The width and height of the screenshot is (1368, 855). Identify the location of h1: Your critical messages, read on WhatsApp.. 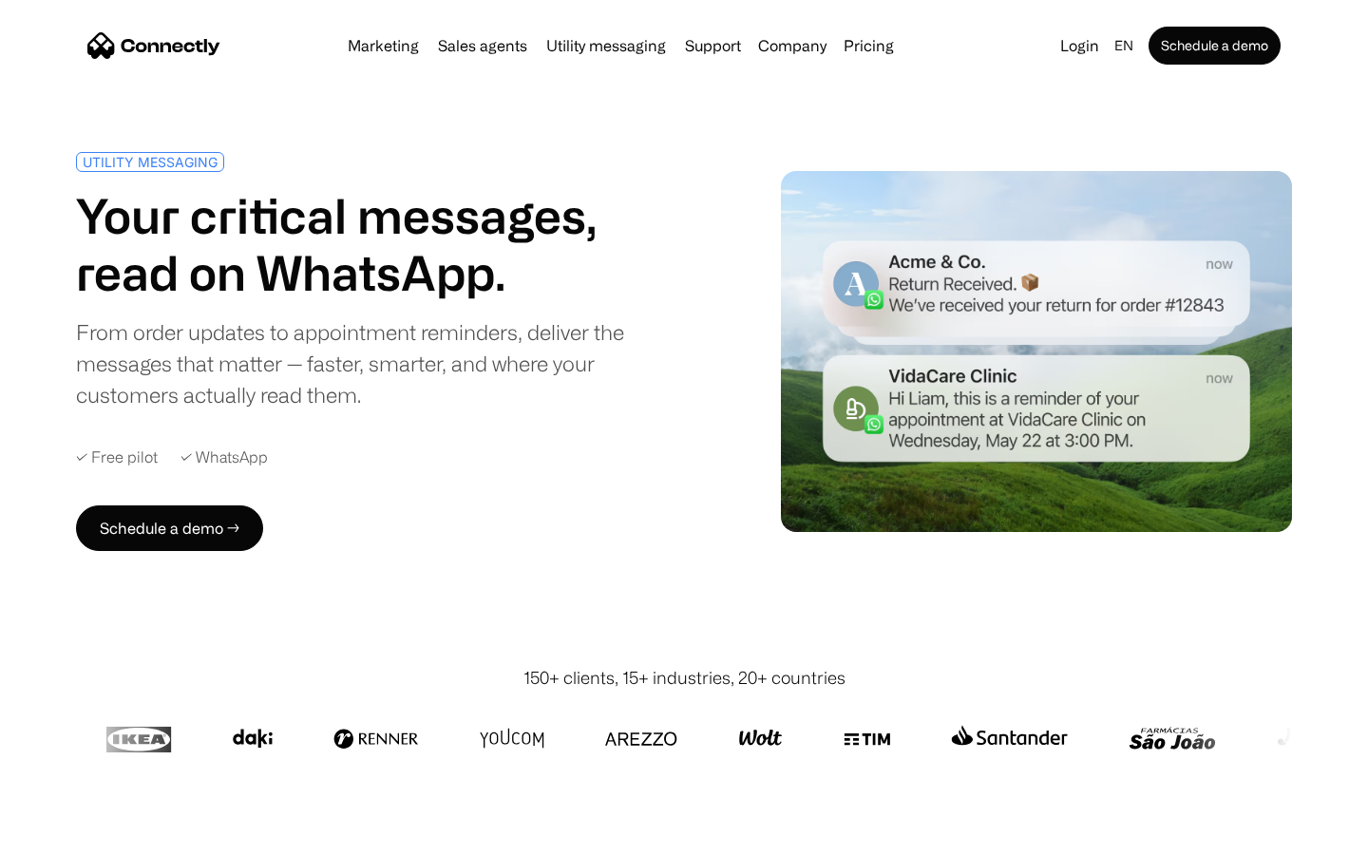
(376, 244).